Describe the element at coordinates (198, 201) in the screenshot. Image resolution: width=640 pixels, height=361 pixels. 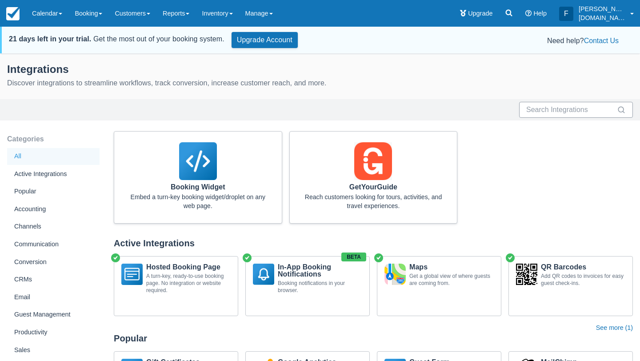
I see `div: Embed a turn-key booking widget/droplet on any web page.` at that location.